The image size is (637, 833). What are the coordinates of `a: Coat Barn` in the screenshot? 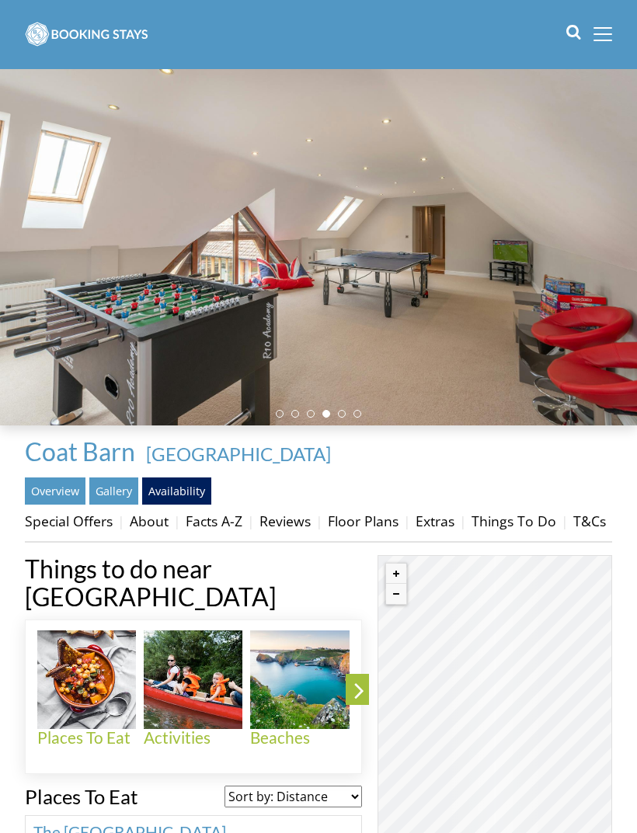 It's located at (82, 451).